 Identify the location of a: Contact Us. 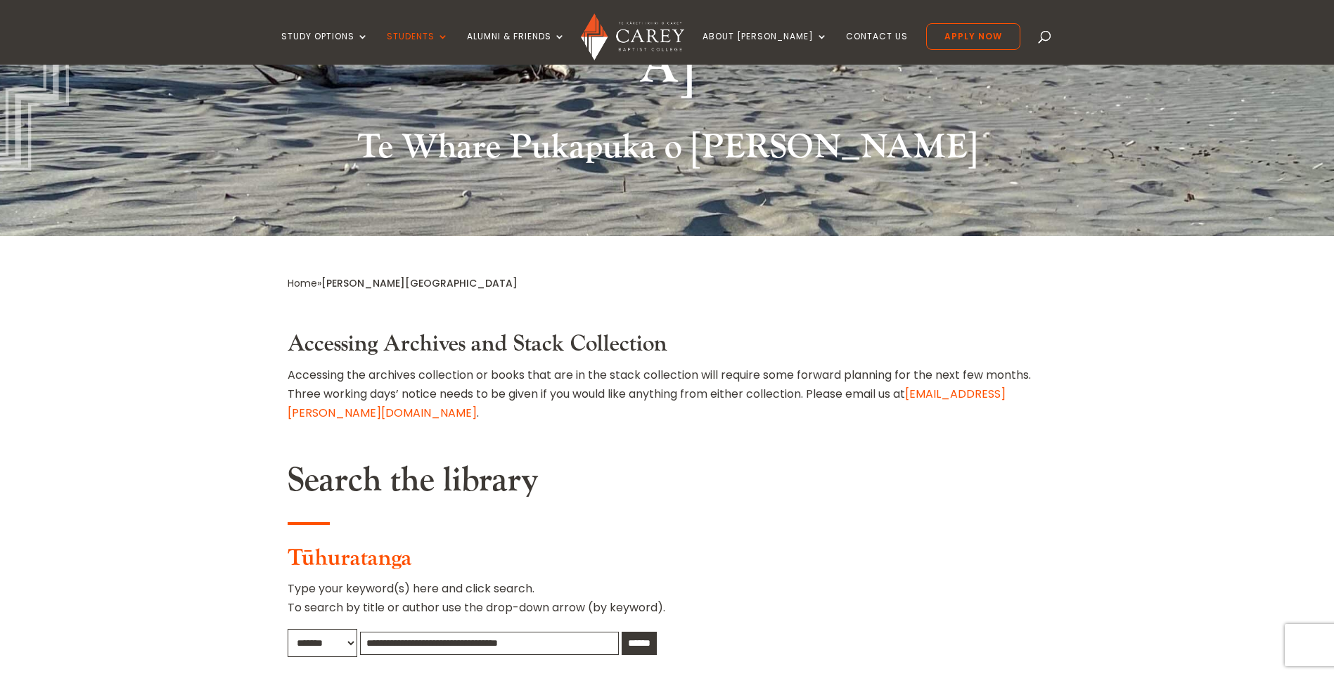
(877, 48).